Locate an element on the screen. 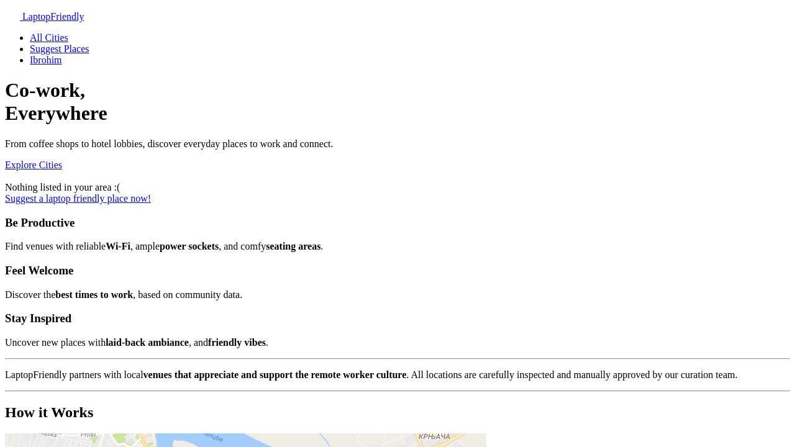 Image resolution: width=795 pixels, height=447 pixels. strong: seating areas is located at coordinates (293, 246).